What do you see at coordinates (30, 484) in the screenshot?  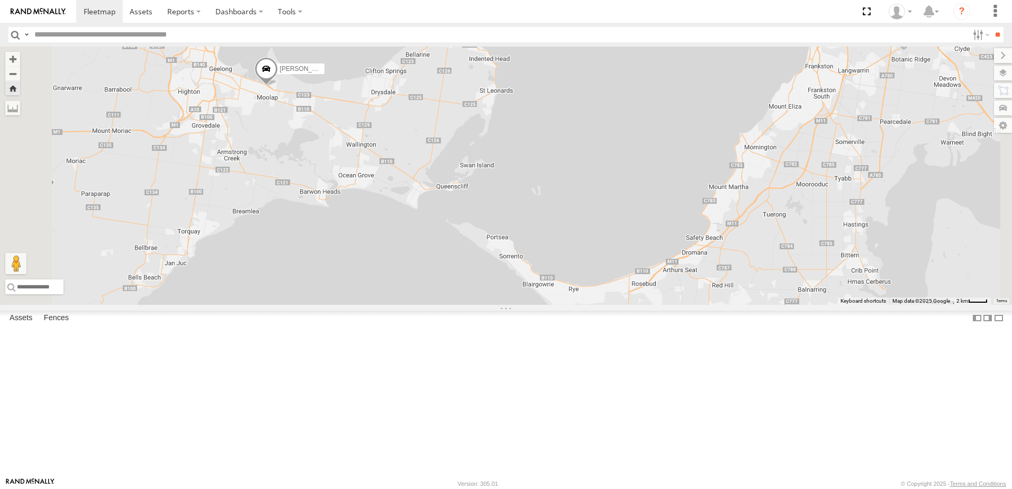 I see `a: Visit our Website` at bounding box center [30, 484].